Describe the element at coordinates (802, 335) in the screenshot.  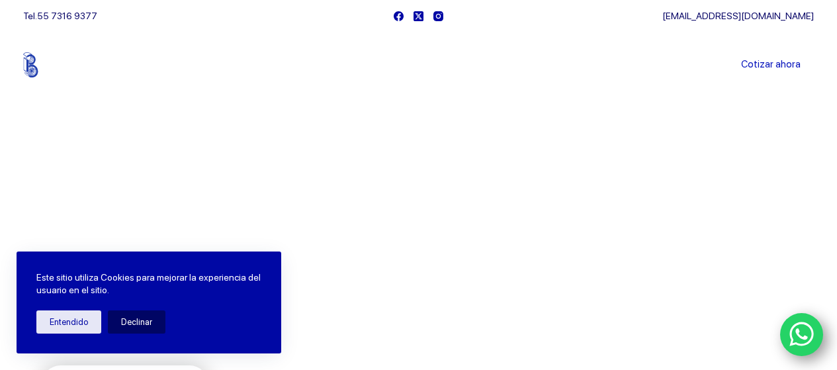
I see `a: WhatsApp` at that location.